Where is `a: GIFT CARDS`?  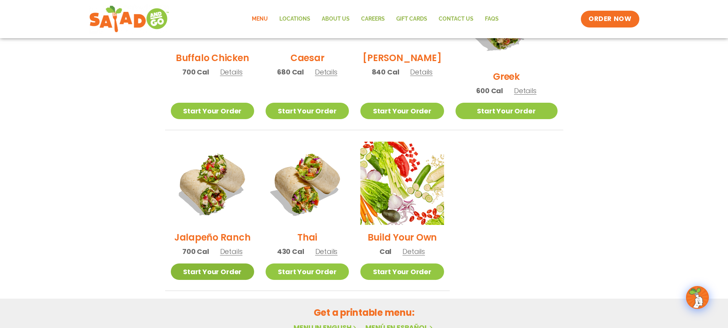
a: GIFT CARDS is located at coordinates (412, 19).